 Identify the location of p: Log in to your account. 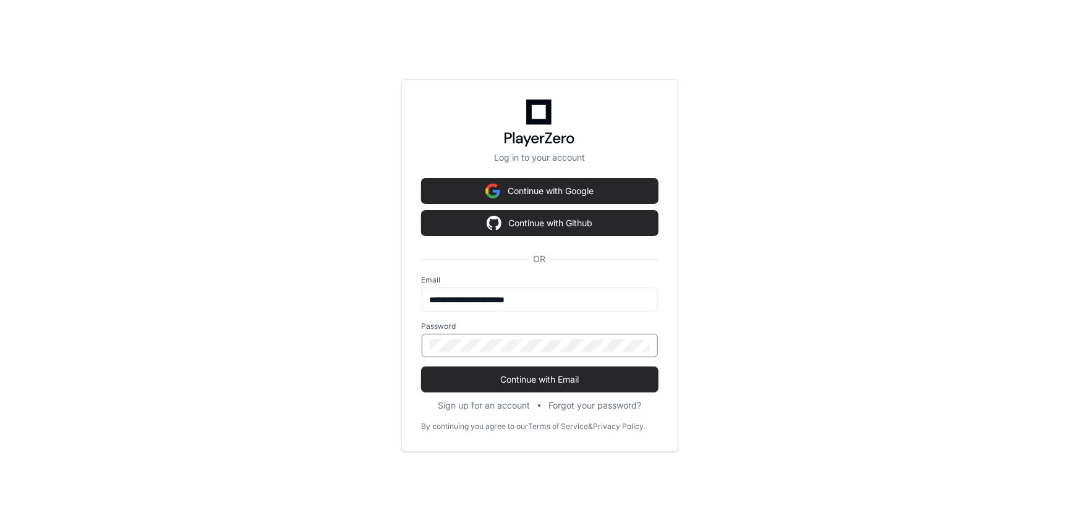
(540, 158).